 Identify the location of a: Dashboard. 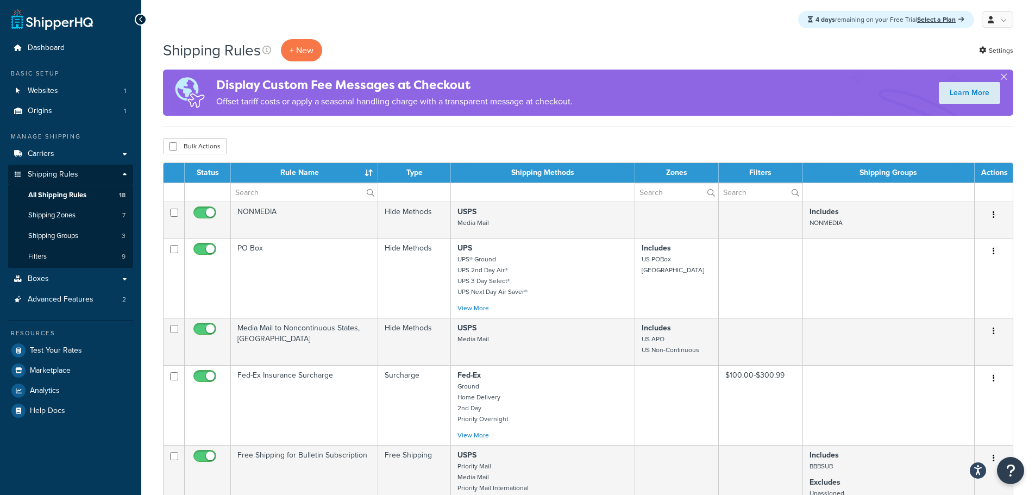
(71, 48).